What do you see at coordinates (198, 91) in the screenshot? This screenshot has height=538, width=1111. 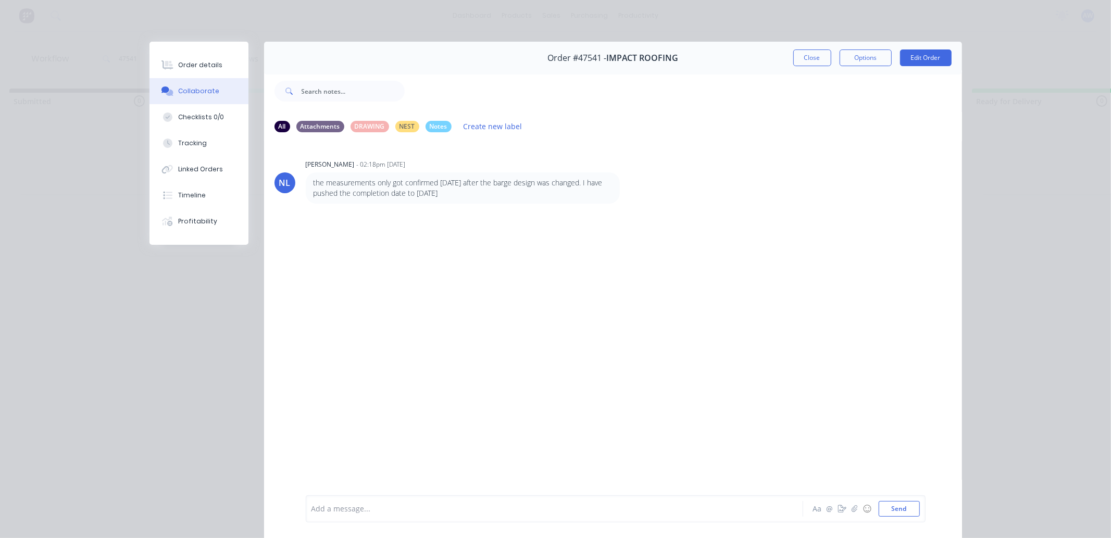 I see `div: Collaborate` at bounding box center [198, 91].